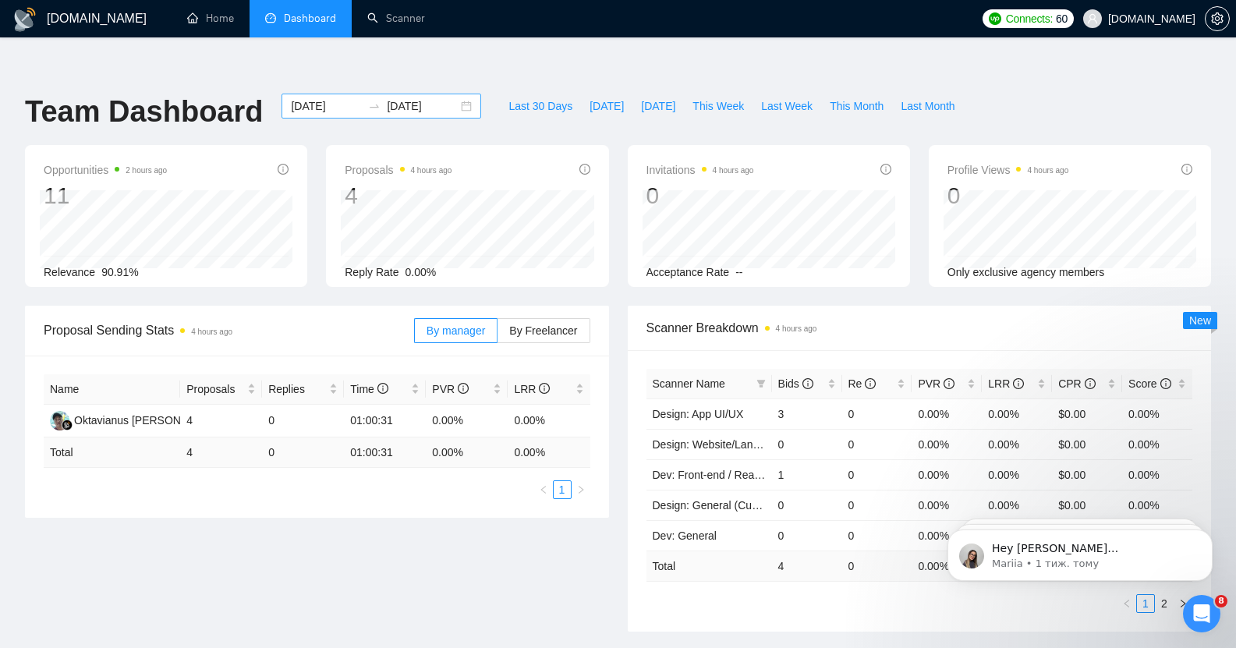 This screenshot has height=648, width=1236. What do you see at coordinates (1217, 19) in the screenshot?
I see `span: setting` at bounding box center [1217, 19].